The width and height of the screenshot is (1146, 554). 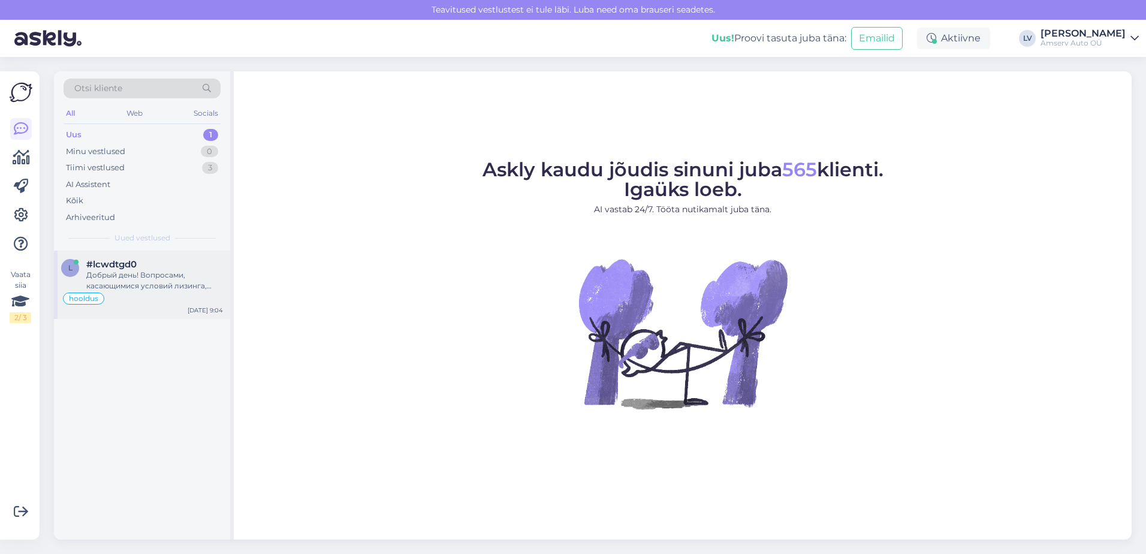 What do you see at coordinates (877, 38) in the screenshot?
I see `button: Emailid` at bounding box center [877, 38].